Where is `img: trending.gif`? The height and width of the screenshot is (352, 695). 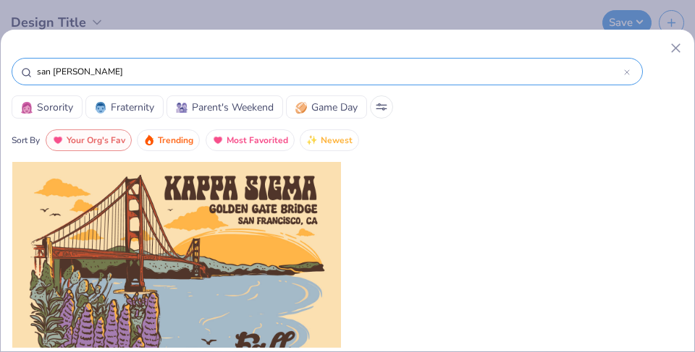 img: trending.gif is located at coordinates (149, 140).